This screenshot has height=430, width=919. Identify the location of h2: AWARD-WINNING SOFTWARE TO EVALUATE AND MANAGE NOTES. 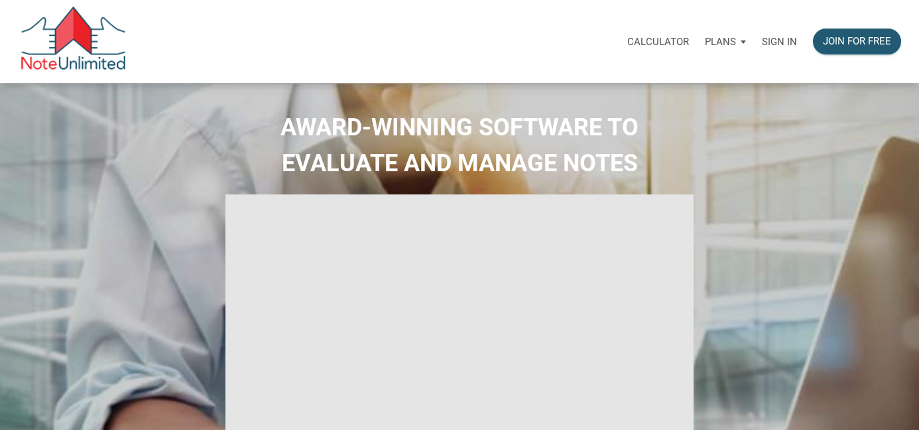
(460, 145).